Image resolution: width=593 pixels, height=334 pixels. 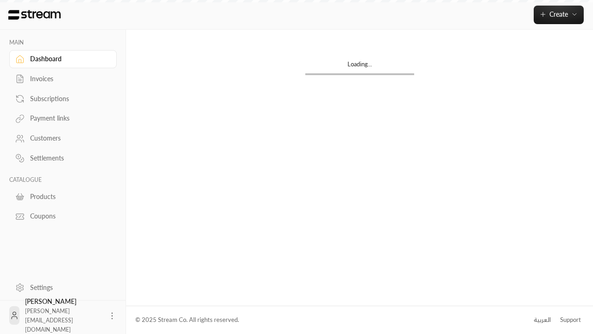 I want to click on a: Settings, so click(x=63, y=287).